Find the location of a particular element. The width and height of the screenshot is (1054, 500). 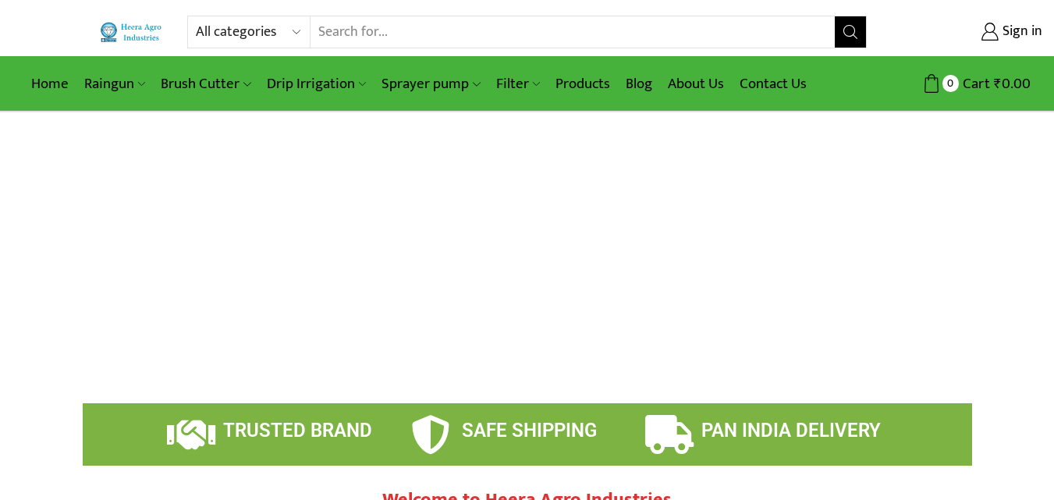

a: Blog is located at coordinates (639, 83).